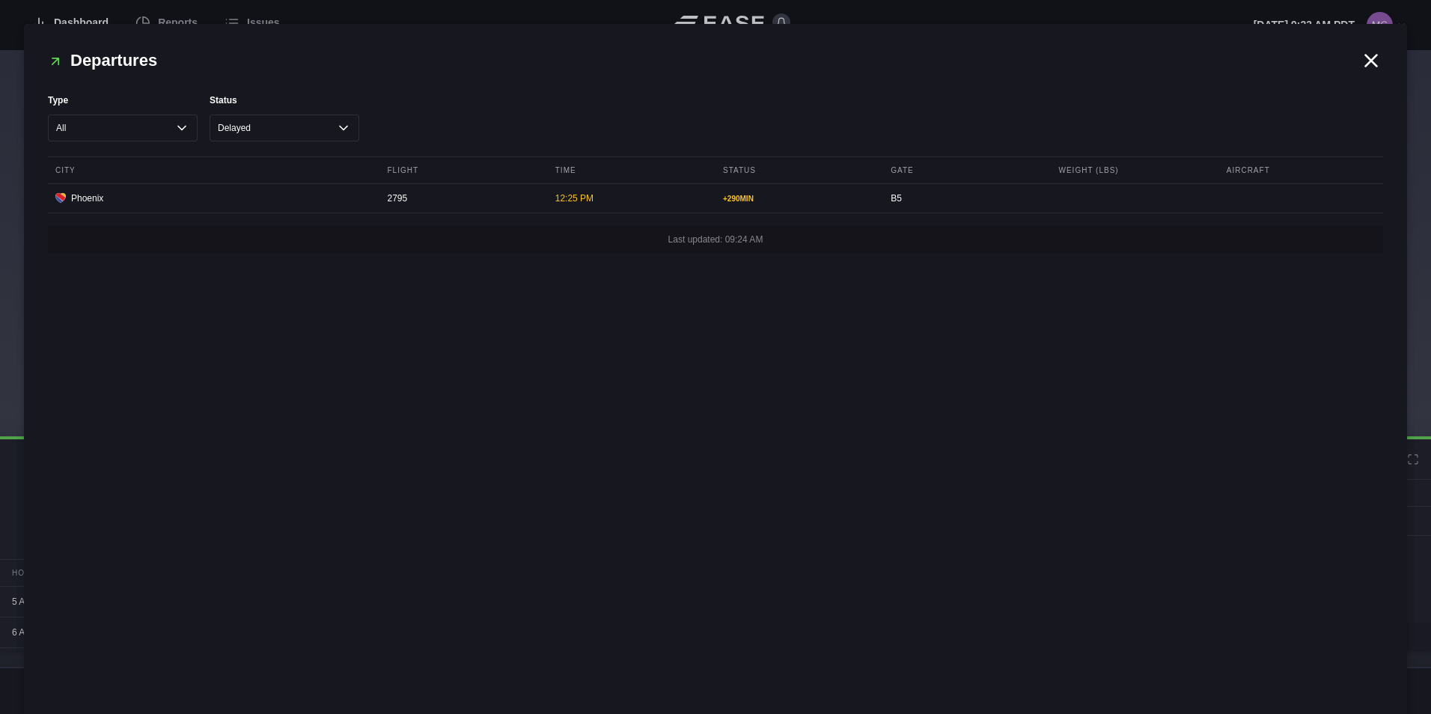 Image resolution: width=1431 pixels, height=714 pixels. I want to click on span: B5, so click(896, 198).